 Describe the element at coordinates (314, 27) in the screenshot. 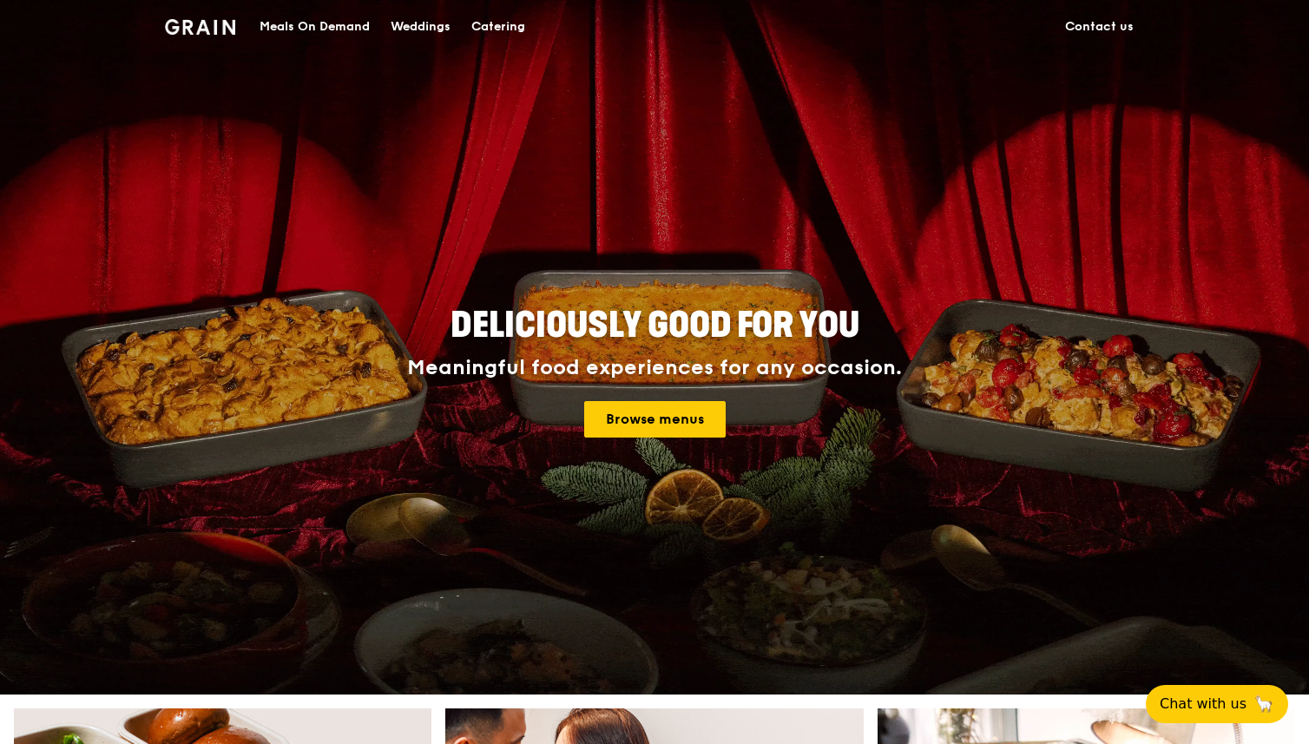

I see `div: Meals On Demand` at that location.